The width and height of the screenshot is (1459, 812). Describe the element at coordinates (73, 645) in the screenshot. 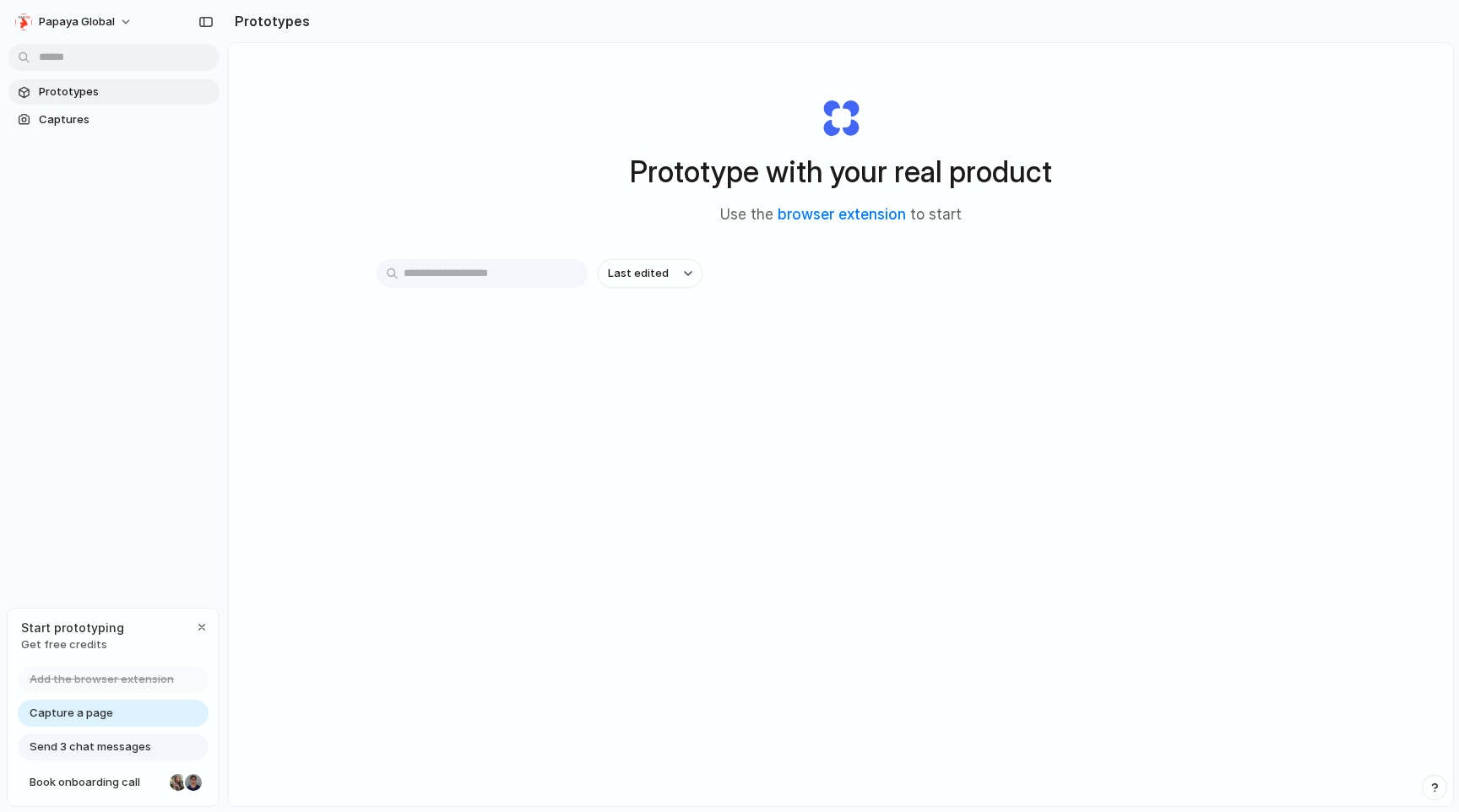

I see `span: Get free credits` at that location.